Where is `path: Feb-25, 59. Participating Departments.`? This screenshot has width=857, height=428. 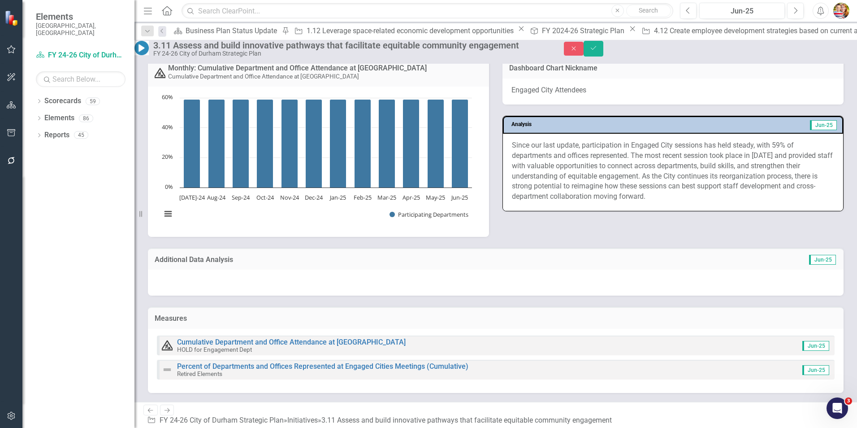 path: Feb-25, 59. Participating Departments. is located at coordinates (363, 143).